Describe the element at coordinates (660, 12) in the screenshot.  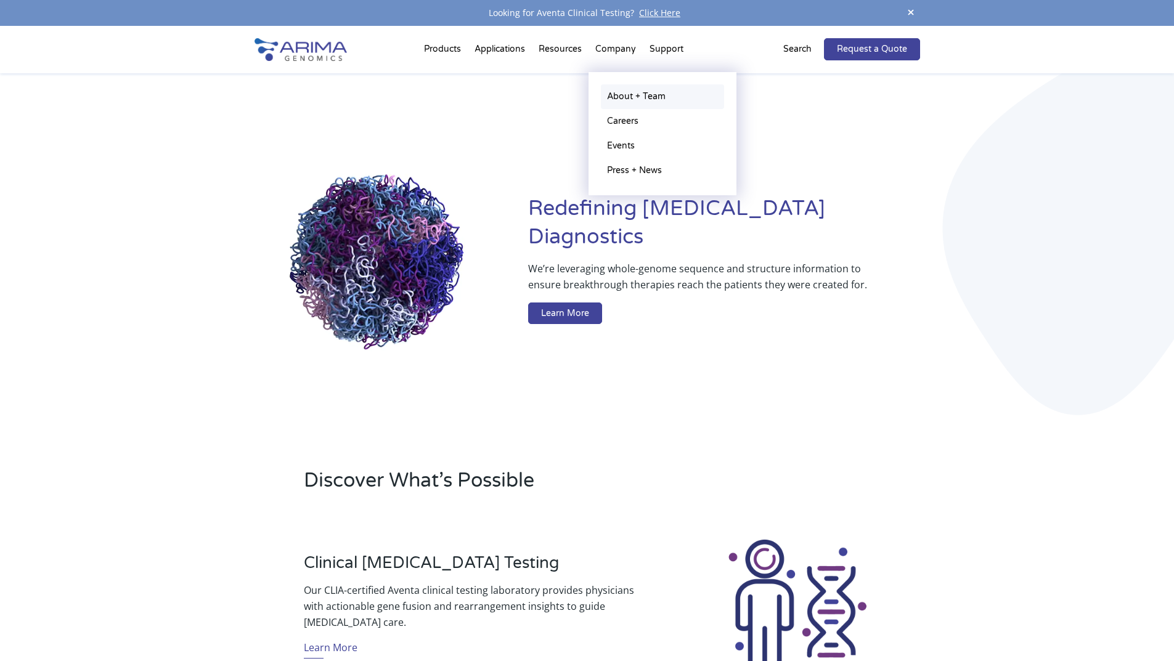
I see `a: Click Here` at that location.